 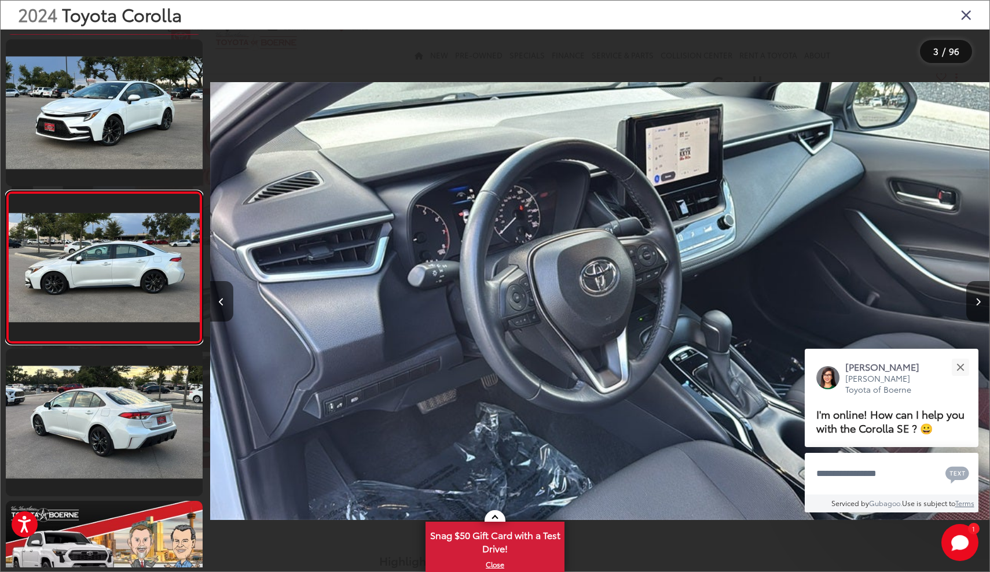 What do you see at coordinates (960, 543) in the screenshot?
I see `button: Toggle Chat Window` at bounding box center [960, 543].